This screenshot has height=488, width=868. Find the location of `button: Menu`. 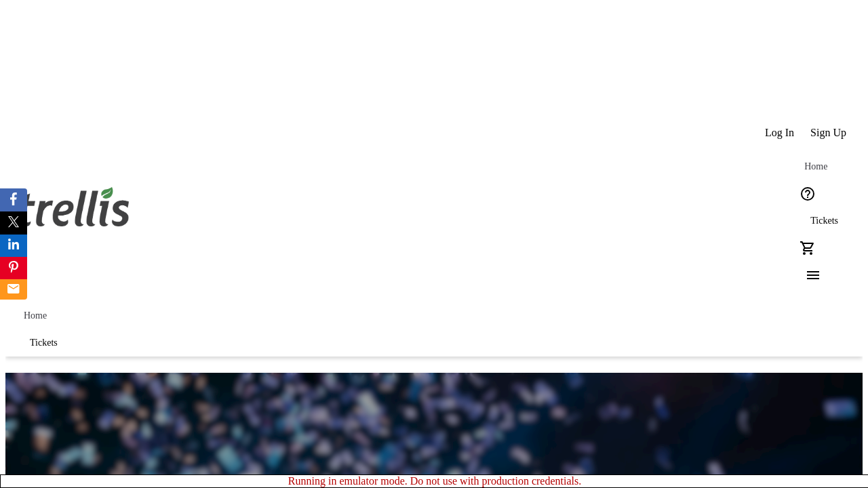

button: Menu is located at coordinates (807, 275).